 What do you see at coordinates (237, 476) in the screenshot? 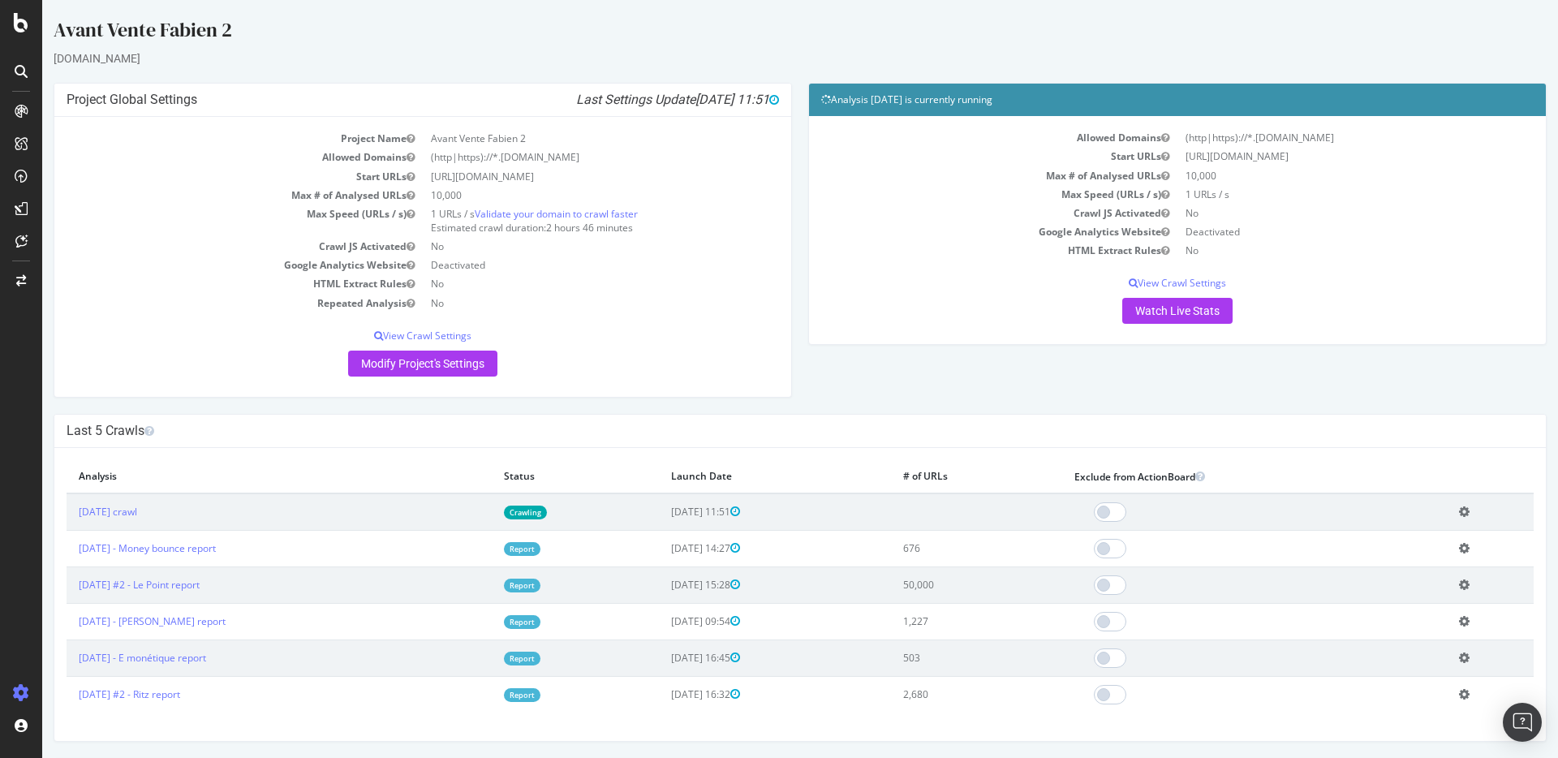
I see `th: Analysis` at bounding box center [237, 476].